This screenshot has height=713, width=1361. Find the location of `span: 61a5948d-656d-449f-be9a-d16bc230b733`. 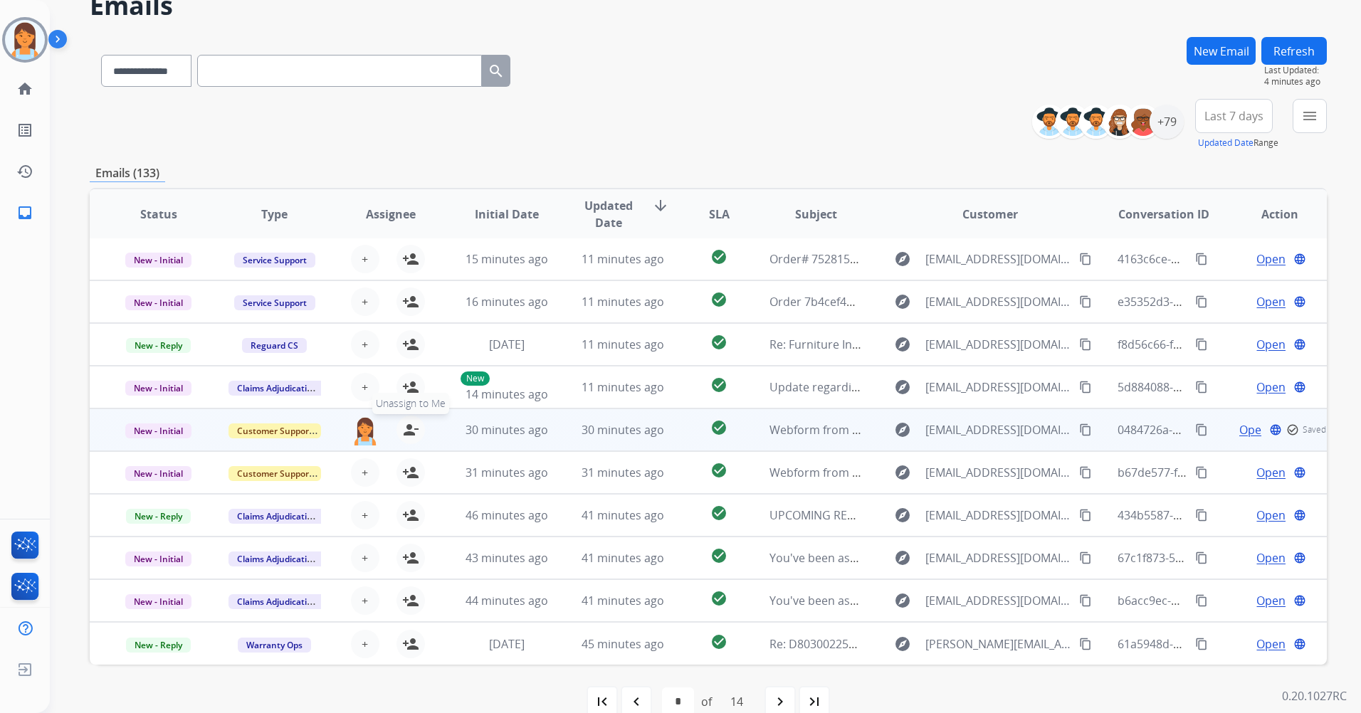

span: 61a5948d-656d-449f-be9a-d16bc230b733 is located at coordinates (1227, 644).